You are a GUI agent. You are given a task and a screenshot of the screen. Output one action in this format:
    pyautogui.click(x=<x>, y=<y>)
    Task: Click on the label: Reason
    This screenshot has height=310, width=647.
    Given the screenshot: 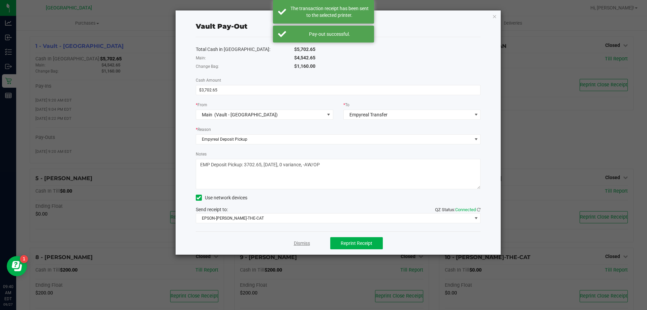 What is the action you would take?
    pyautogui.click(x=203, y=129)
    